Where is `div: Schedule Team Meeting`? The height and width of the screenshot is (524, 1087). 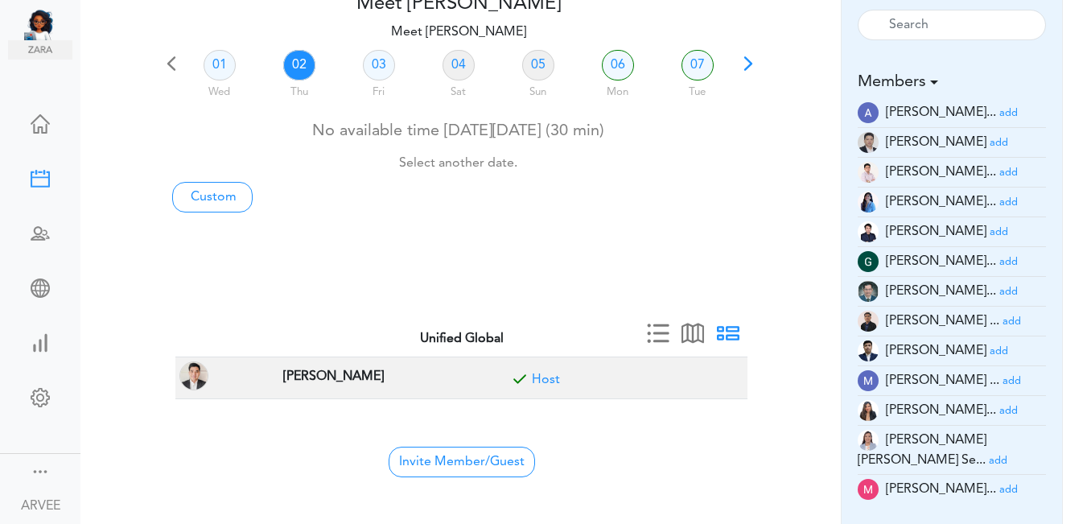 div: Schedule Team Meeting is located at coordinates (40, 232).